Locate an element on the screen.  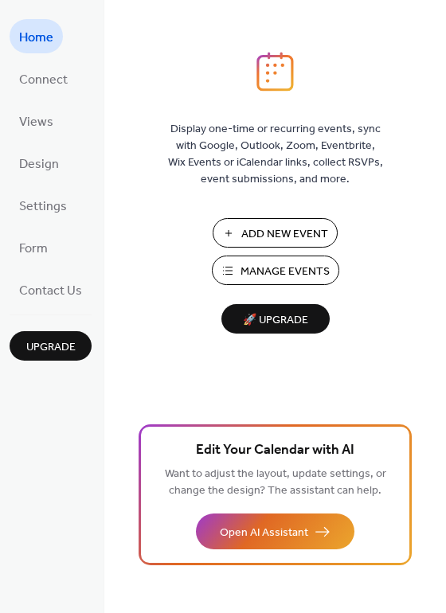
span: Want to adjust the layout, update settings, or change the design? The assistant can help. is located at coordinates (275, 482).